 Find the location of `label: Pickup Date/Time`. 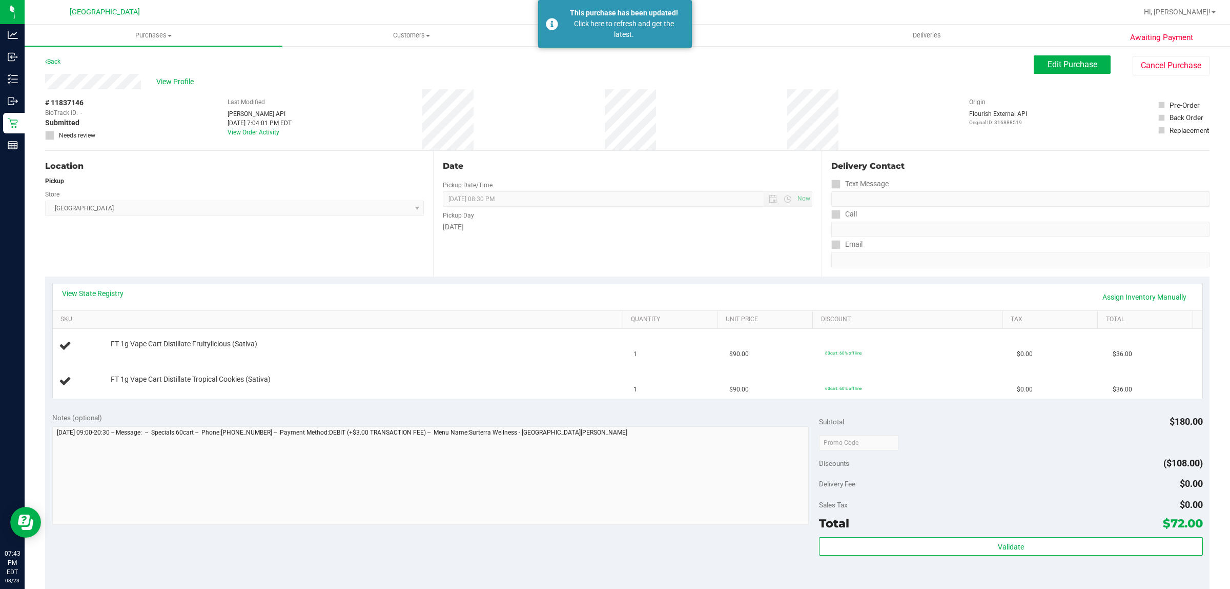

label: Pickup Date/Time is located at coordinates (468, 185).